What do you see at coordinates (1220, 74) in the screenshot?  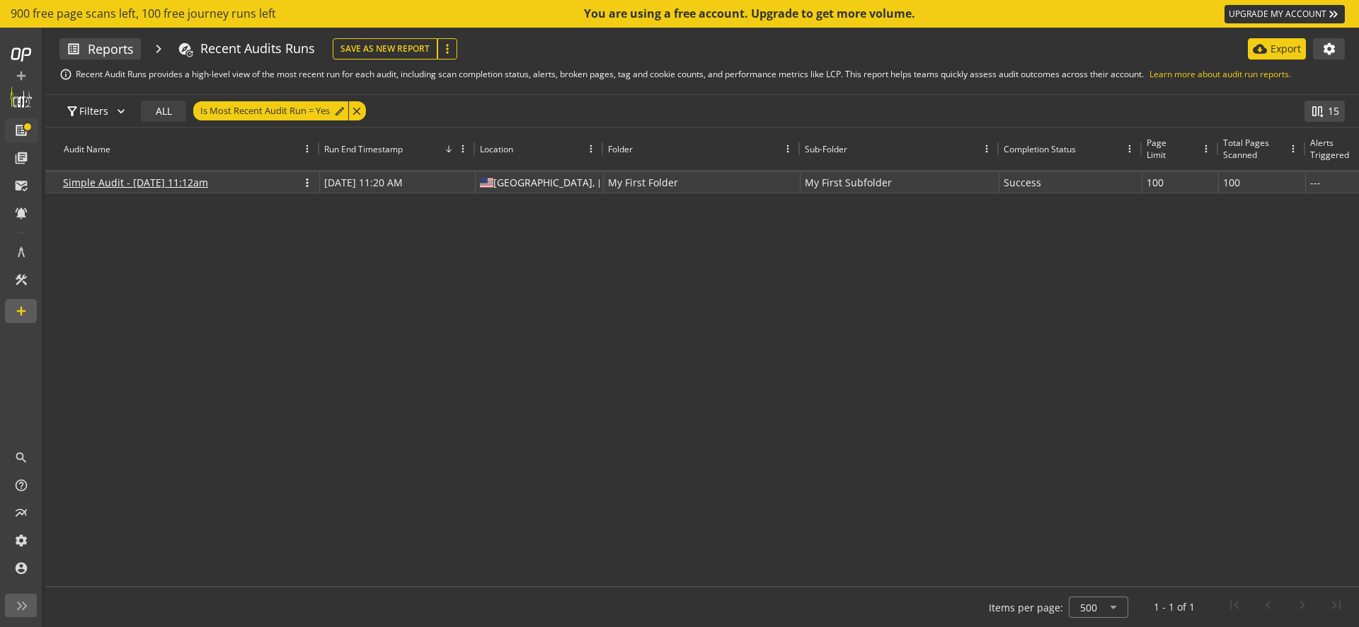 I see `a: Learn more about audit run reports.` at bounding box center [1220, 74].